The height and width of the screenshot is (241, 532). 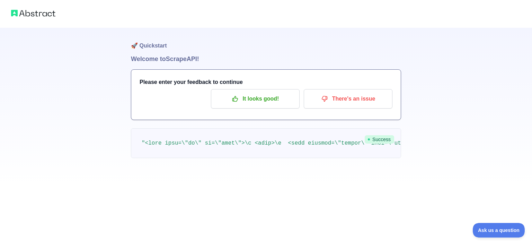 I want to click on p: It looks good!, so click(x=255, y=99).